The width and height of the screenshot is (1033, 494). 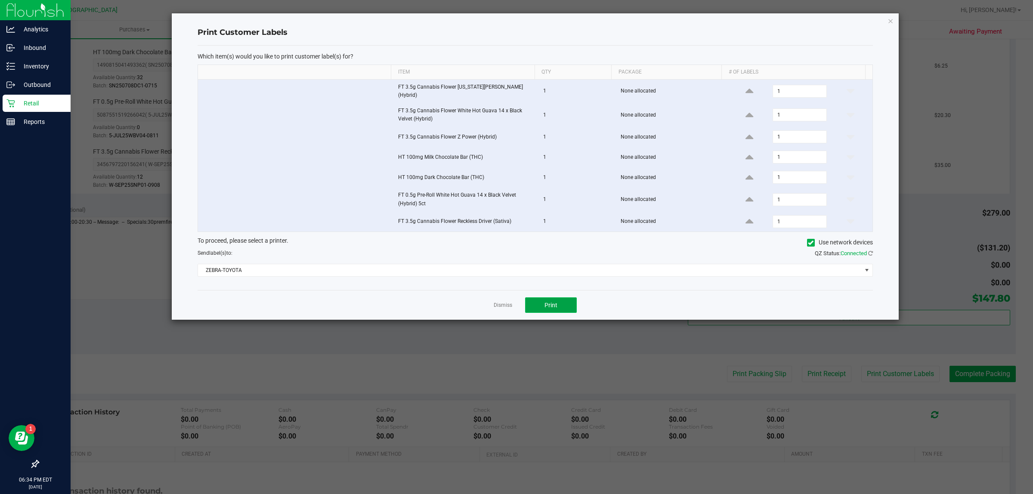 I want to click on inline-svg: Analytics, so click(x=11, y=29).